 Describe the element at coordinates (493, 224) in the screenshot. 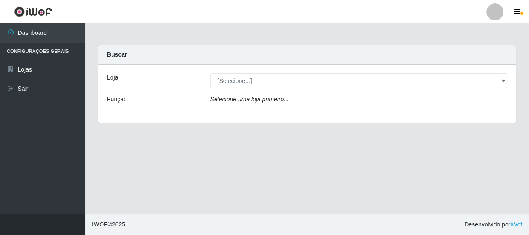

I see `span: Desenvolvido por` at that location.